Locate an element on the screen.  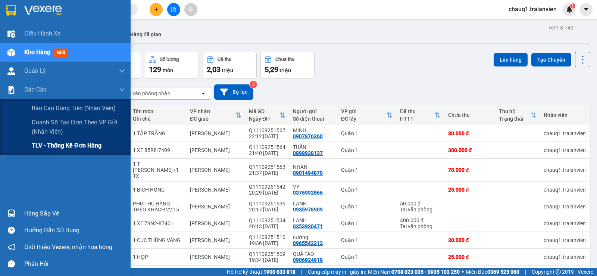
div: 1 XE 79N2-87401 is located at coordinates (157, 223).